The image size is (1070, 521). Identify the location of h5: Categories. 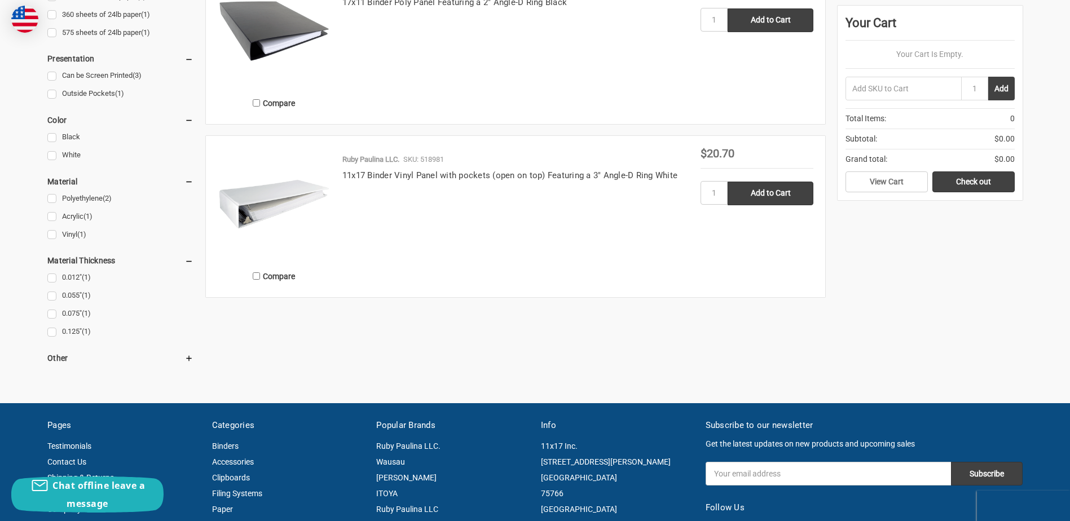
(288, 425).